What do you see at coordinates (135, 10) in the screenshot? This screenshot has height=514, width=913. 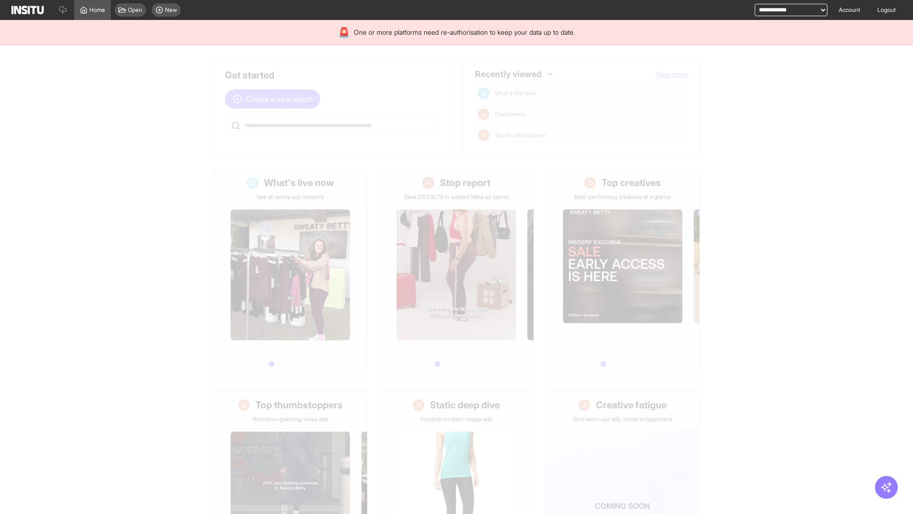 I see `span: Open` at bounding box center [135, 10].